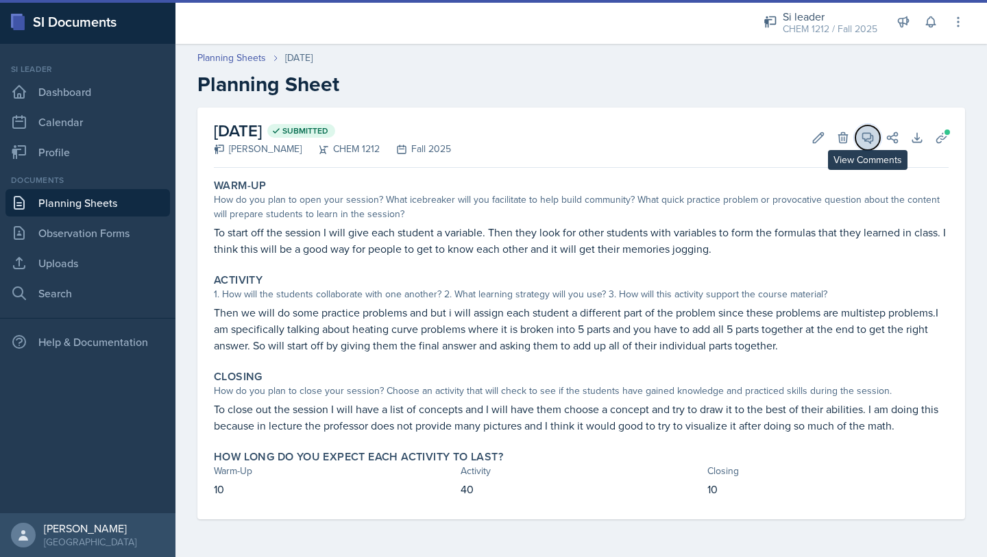 This screenshot has height=557, width=987. What do you see at coordinates (88, 152) in the screenshot?
I see `a: Profile` at bounding box center [88, 152].